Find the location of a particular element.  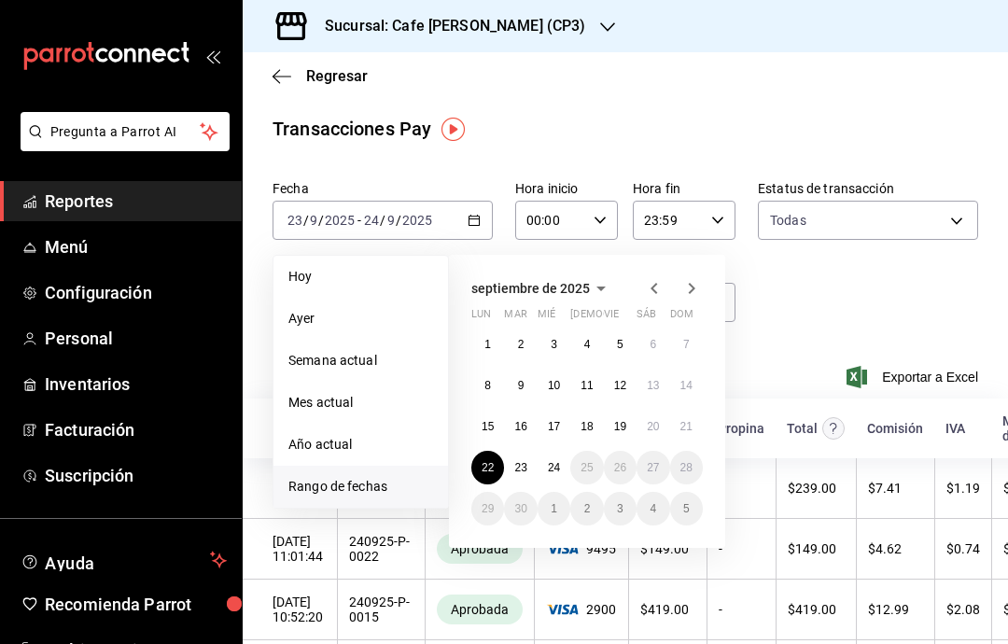

span: Inventarios is located at coordinates (135, 384).